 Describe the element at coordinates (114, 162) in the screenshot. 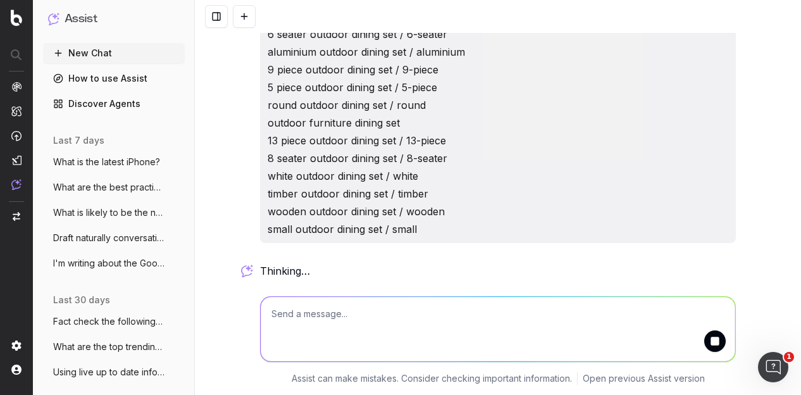

I see `button: What is the latest iPhone?` at that location.